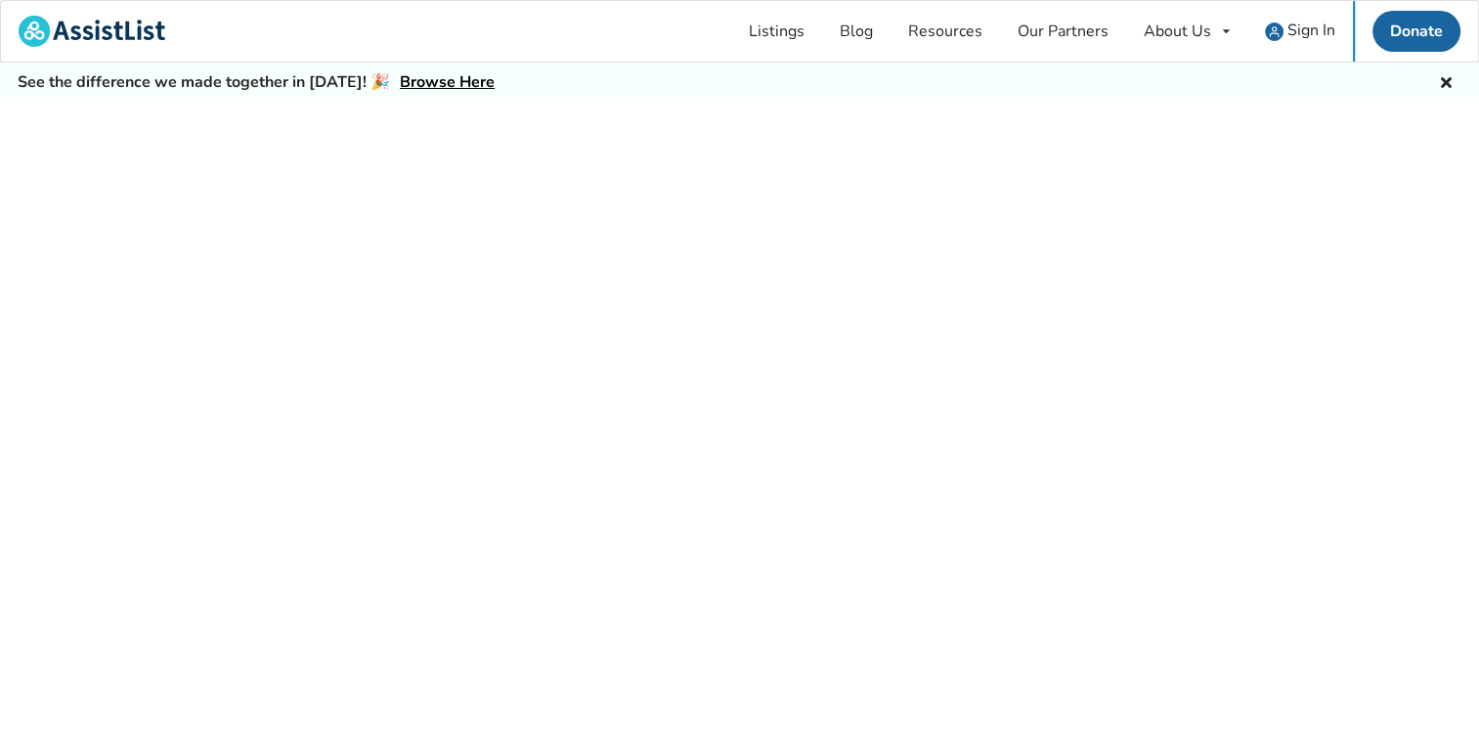 The height and width of the screenshot is (729, 1479). I want to click on img: user icon, so click(1274, 31).